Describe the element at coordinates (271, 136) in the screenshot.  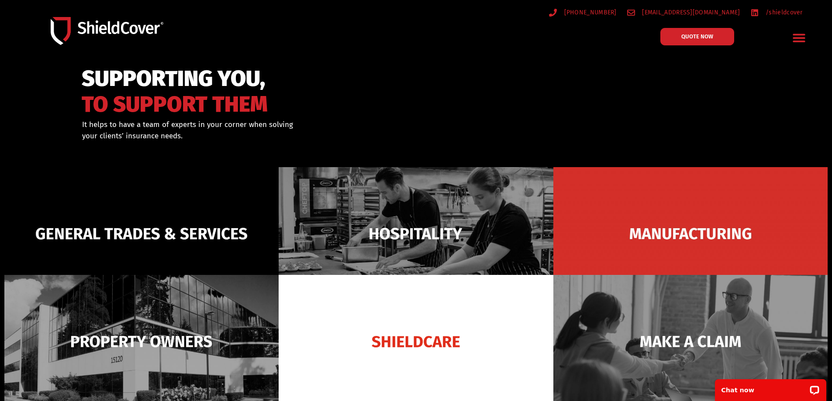
I see `p: your clients’ insurance needs.` at that location.